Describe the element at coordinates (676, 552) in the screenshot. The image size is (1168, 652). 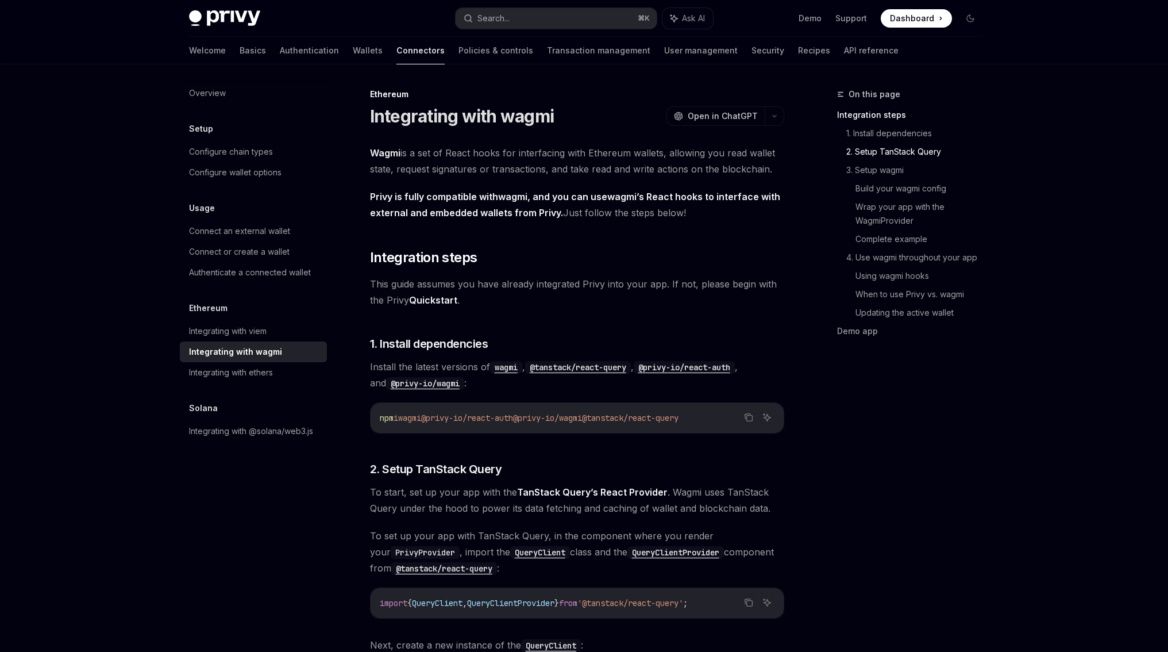
I see `a: QueryClientProvider` at that location.